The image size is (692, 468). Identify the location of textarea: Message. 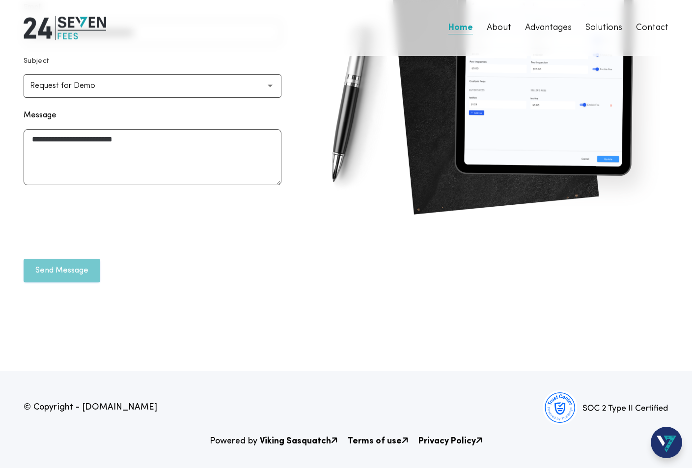
(152, 157).